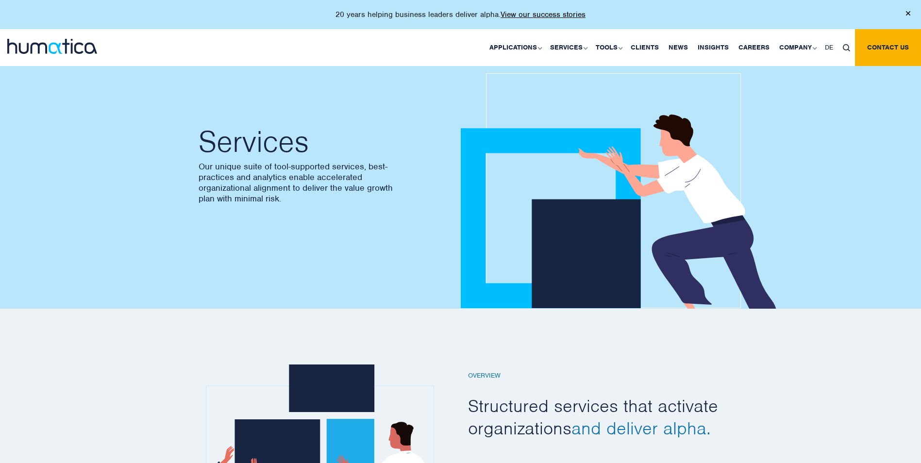  What do you see at coordinates (543, 15) in the screenshot?
I see `a: View our success stories` at bounding box center [543, 15].